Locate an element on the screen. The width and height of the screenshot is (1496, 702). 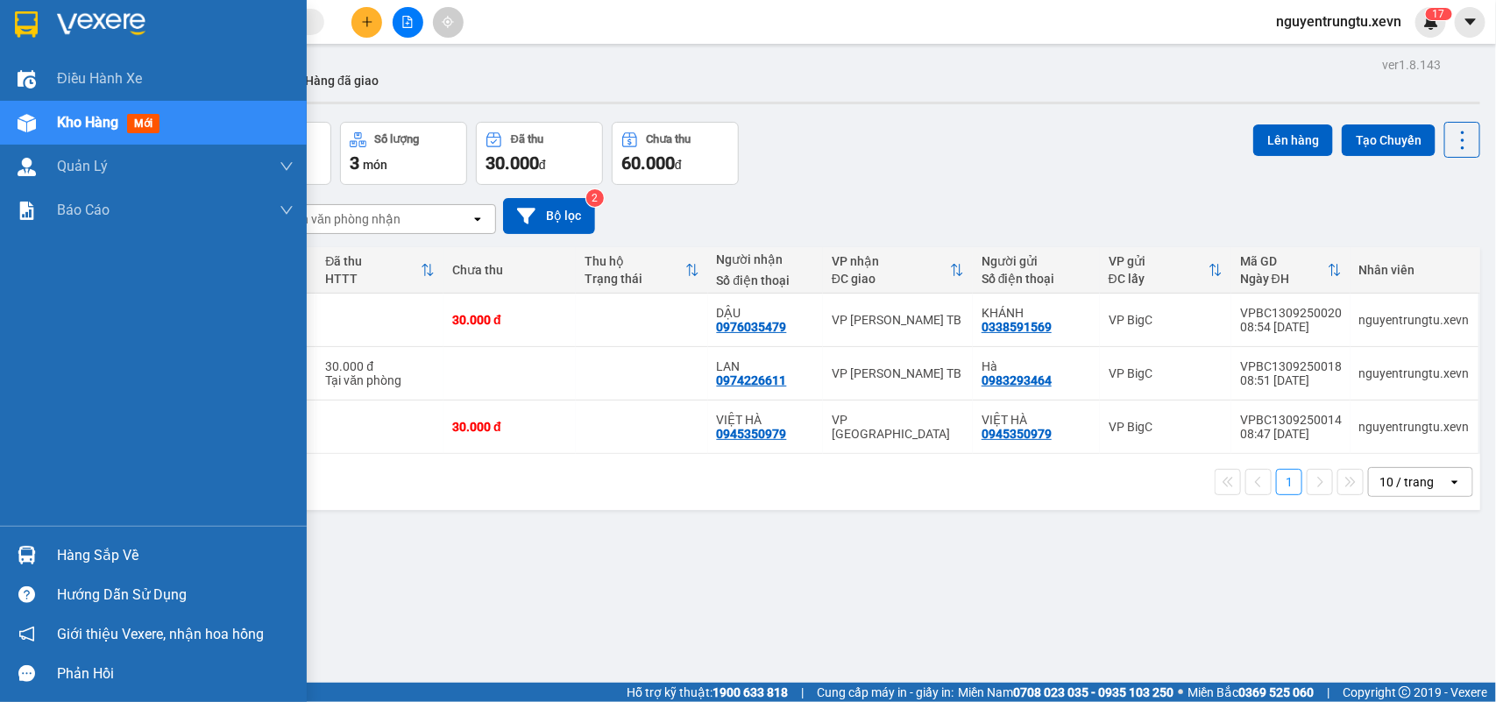
span: Miền Bắc is located at coordinates (1251, 692).